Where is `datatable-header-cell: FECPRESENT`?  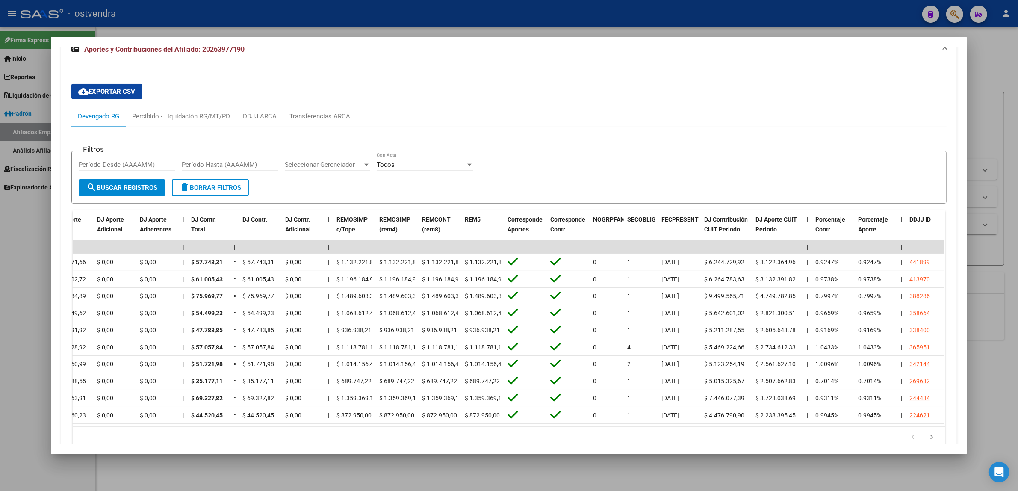 datatable-header-cell: FECPRESENT is located at coordinates (680, 229).